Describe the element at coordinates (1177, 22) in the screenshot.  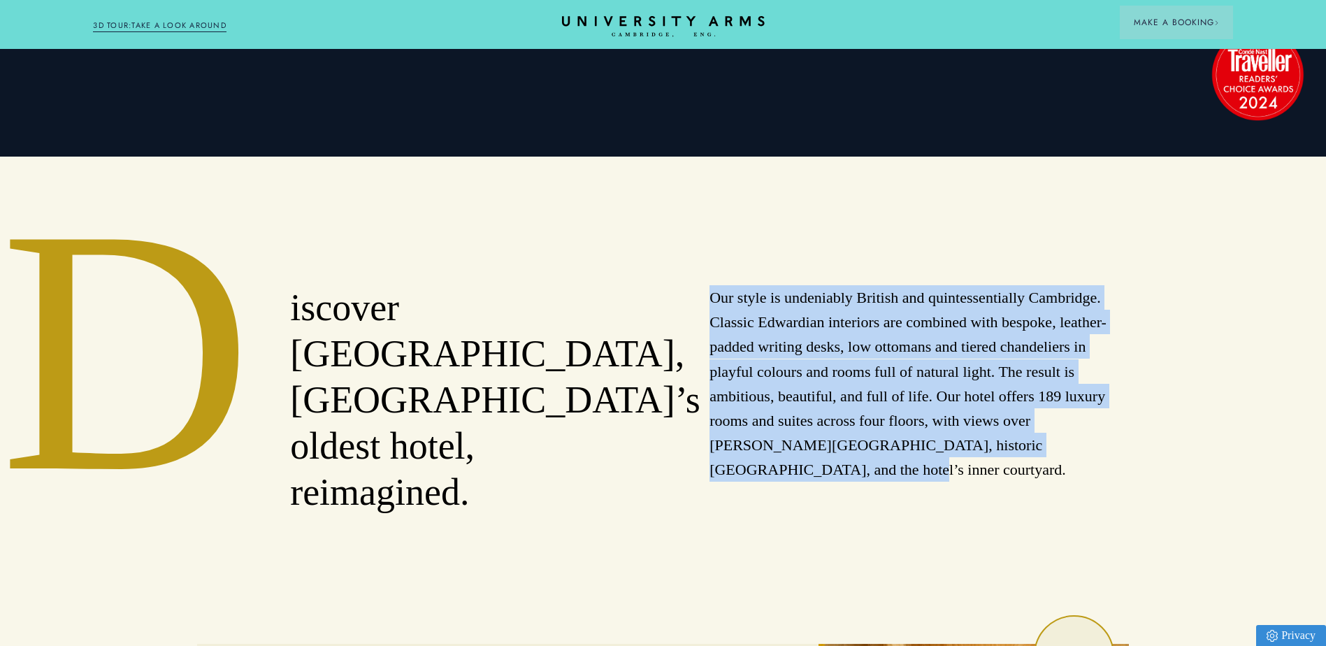
I see `button: Make a BookingArrow icon` at that location.